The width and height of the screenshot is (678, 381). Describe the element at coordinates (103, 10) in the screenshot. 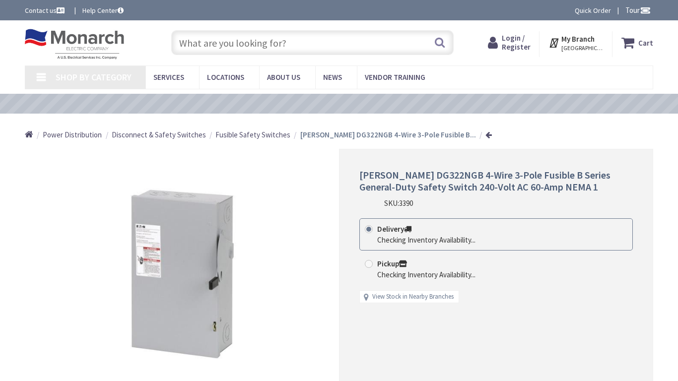

I see `a: Help Center` at that location.